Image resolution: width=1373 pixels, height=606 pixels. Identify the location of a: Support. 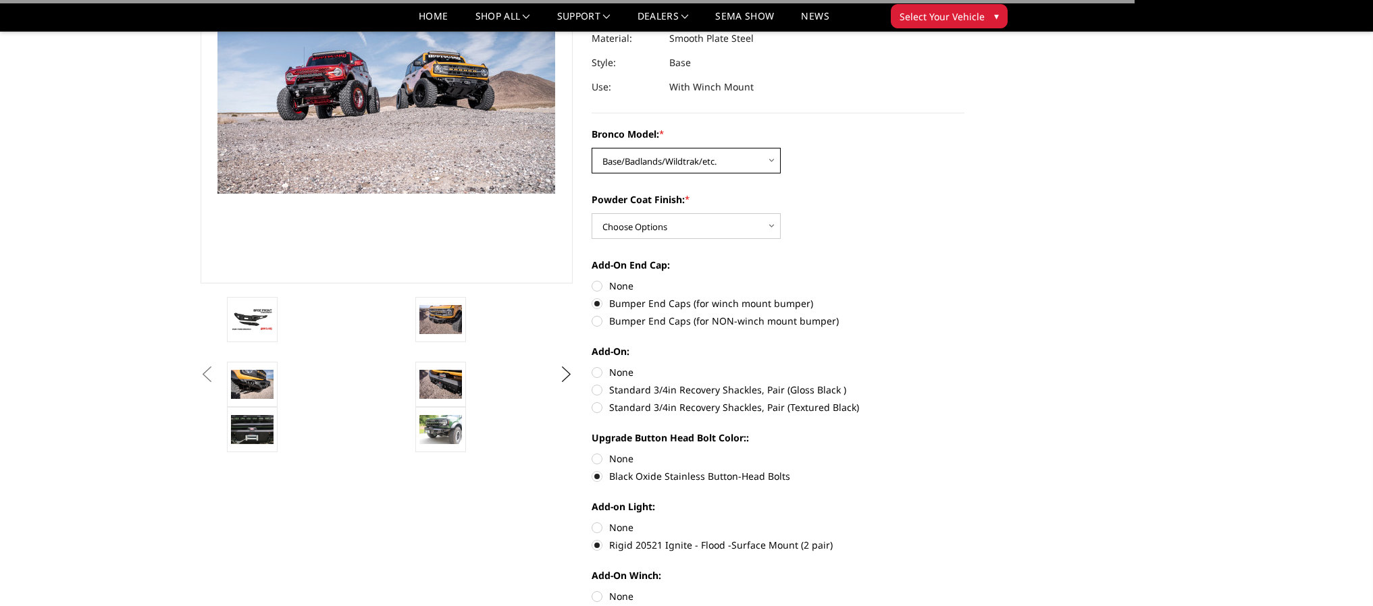
(583, 21).